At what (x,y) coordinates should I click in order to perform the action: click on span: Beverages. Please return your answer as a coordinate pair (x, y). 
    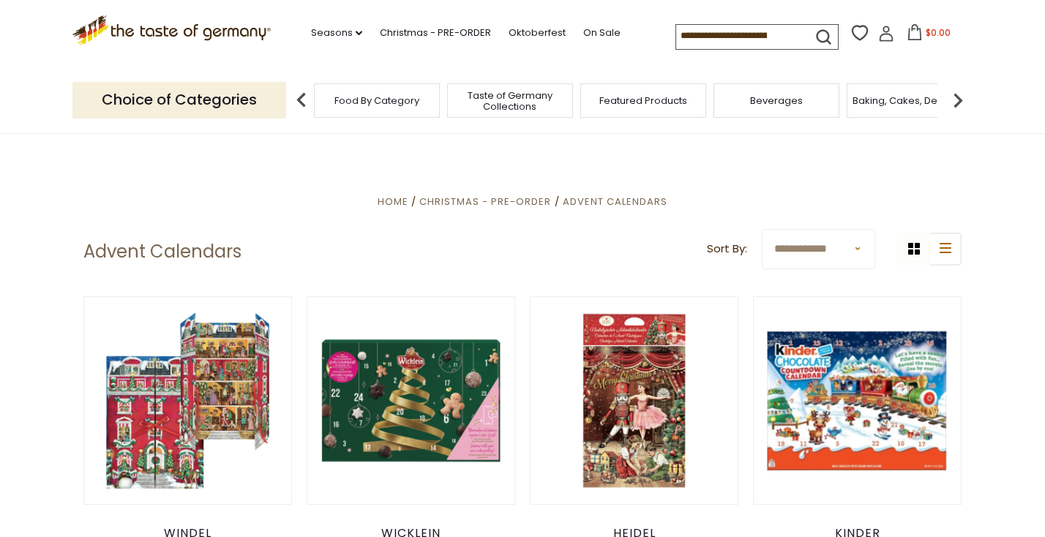
    Looking at the image, I should click on (776, 100).